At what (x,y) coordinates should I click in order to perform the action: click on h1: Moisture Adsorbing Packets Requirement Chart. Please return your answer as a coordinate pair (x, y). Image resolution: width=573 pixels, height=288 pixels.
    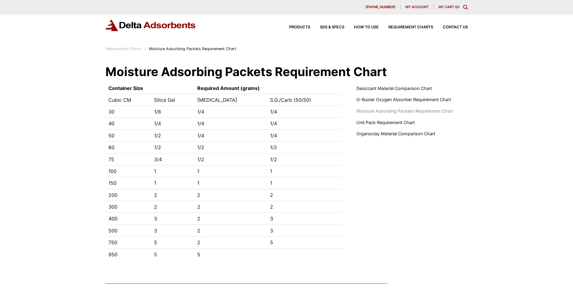
    Looking at the image, I should click on (287, 72).